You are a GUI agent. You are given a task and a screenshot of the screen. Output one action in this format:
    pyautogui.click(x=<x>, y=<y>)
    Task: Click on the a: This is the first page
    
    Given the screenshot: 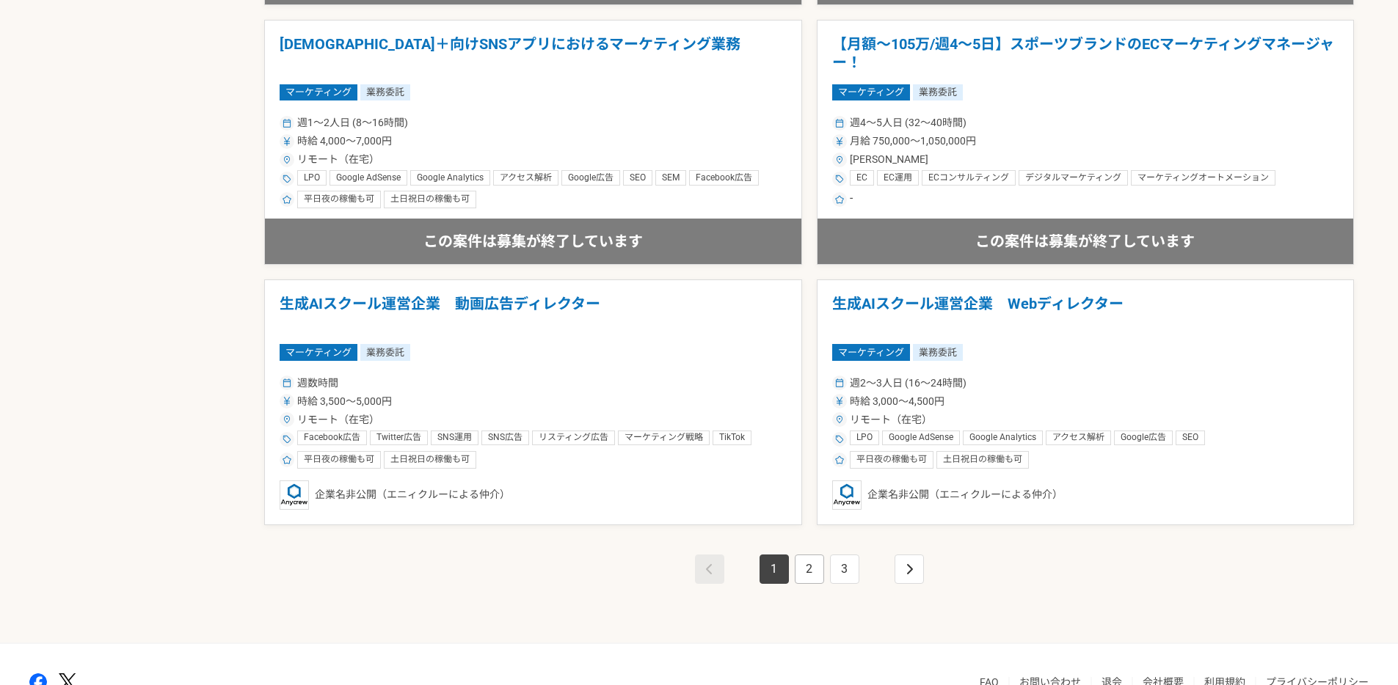 What is the action you would take?
    pyautogui.click(x=709, y=569)
    